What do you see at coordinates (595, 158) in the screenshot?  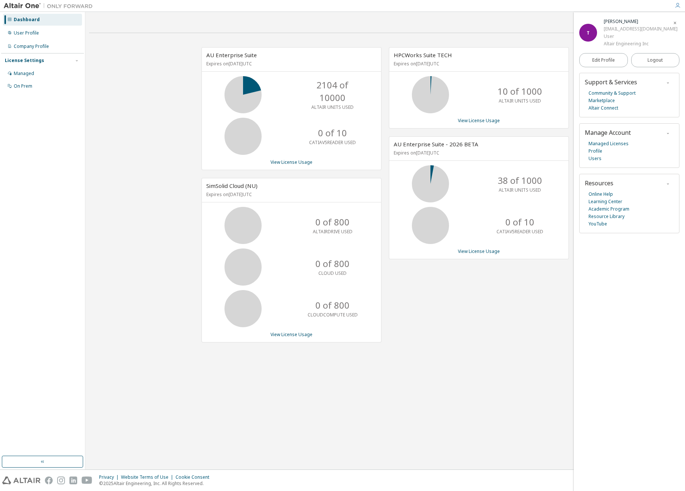 I see `a: Users` at bounding box center [595, 158].